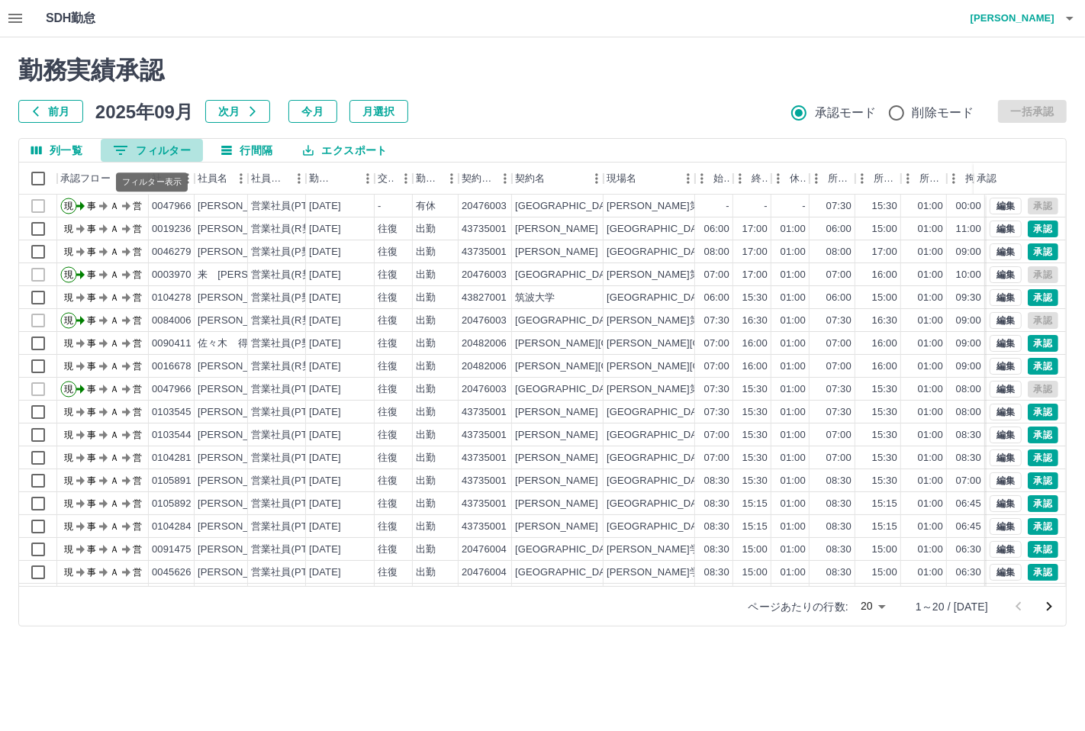  Describe the element at coordinates (172, 178) in the screenshot. I see `div: 社員番号` at that location.